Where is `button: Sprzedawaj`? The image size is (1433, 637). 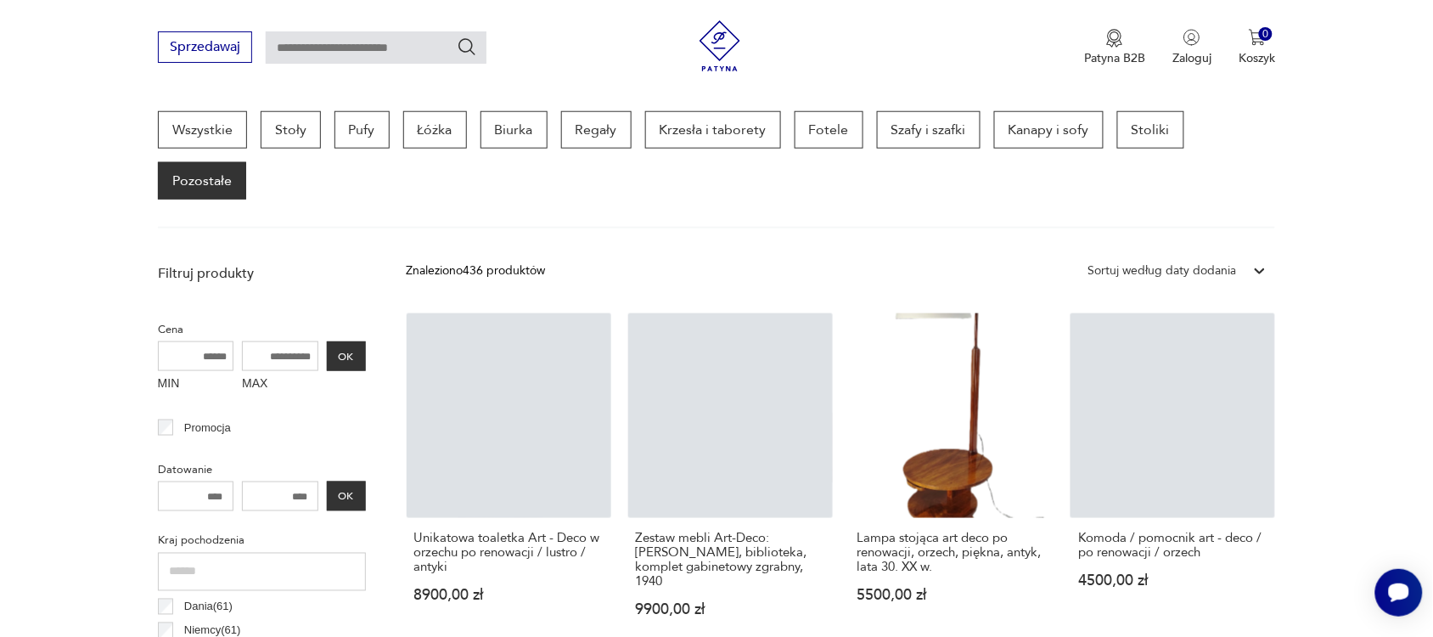
button: Sprzedawaj is located at coordinates (205, 47).